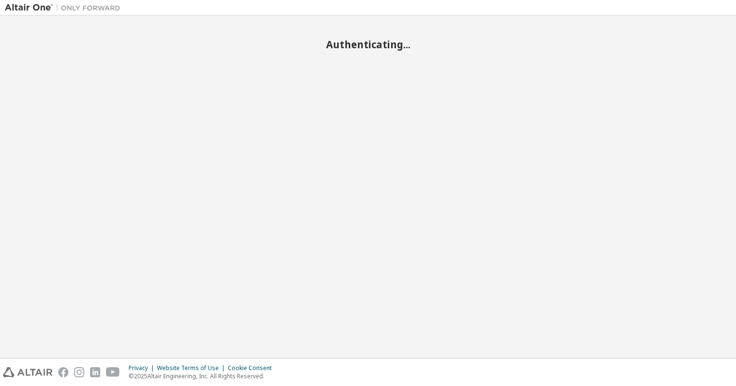  Describe the element at coordinates (79, 372) in the screenshot. I see `img: instagram.svg` at that location.